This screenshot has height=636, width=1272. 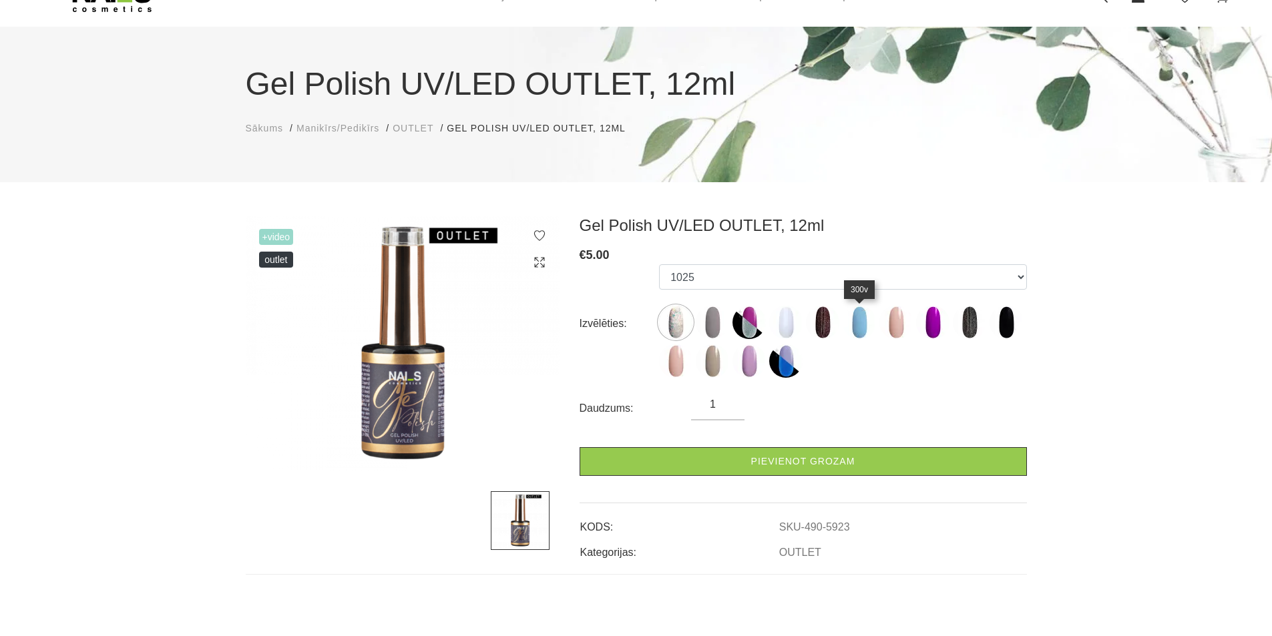 What do you see at coordinates (276, 237) in the screenshot?
I see `span: +Video` at bounding box center [276, 237].